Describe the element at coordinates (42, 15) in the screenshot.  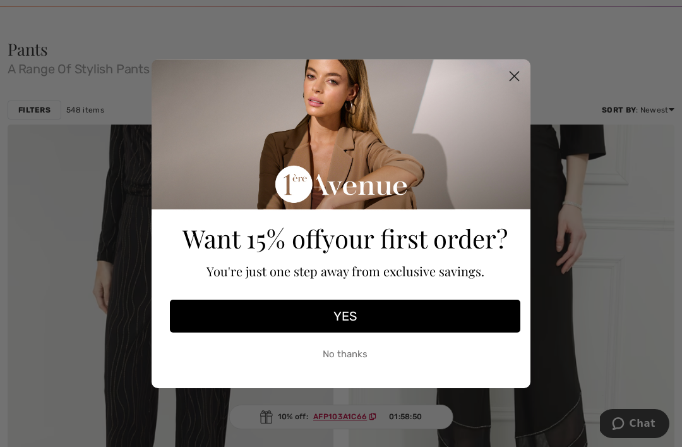
I see `span: Chat` at that location.